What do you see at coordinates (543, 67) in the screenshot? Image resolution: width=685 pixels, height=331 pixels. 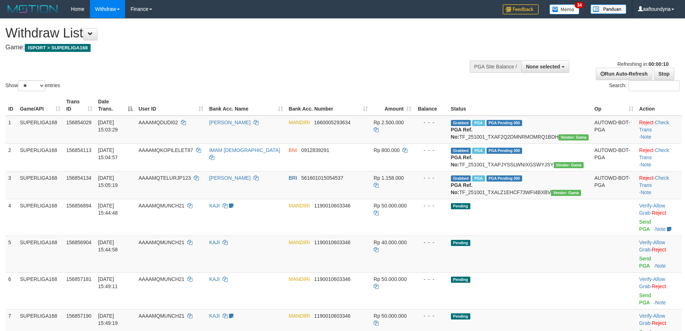 I see `span: None selected` at bounding box center [543, 67].